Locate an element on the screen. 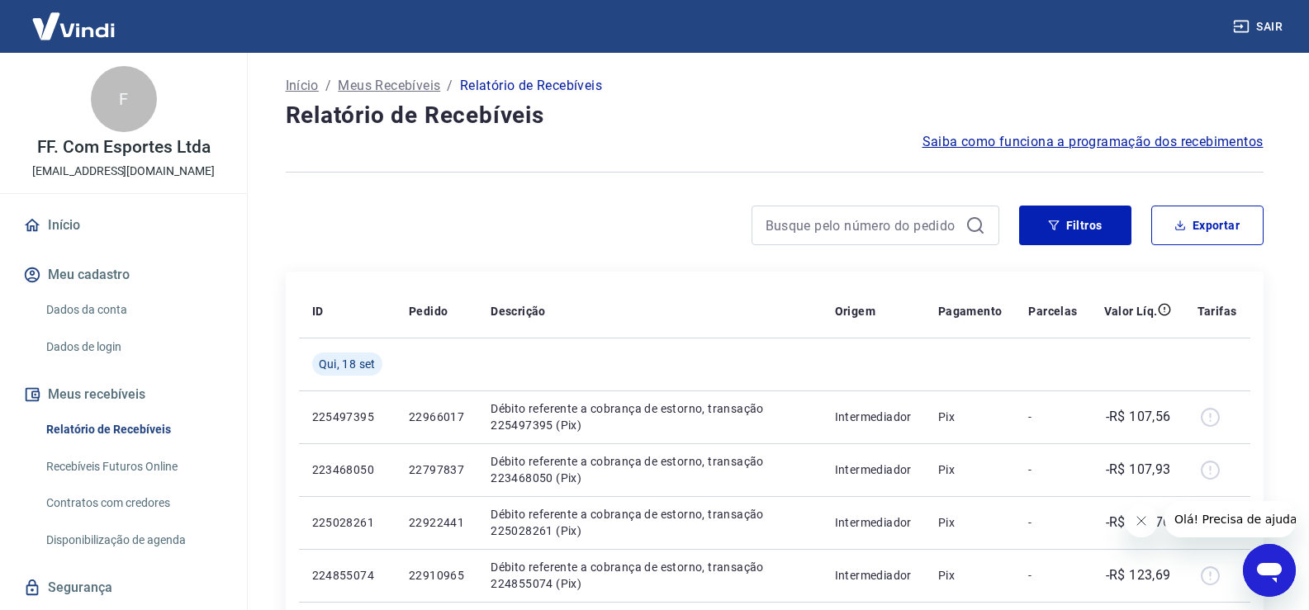 The width and height of the screenshot is (1309, 610). p: Meus Recebíveis is located at coordinates (389, 86).